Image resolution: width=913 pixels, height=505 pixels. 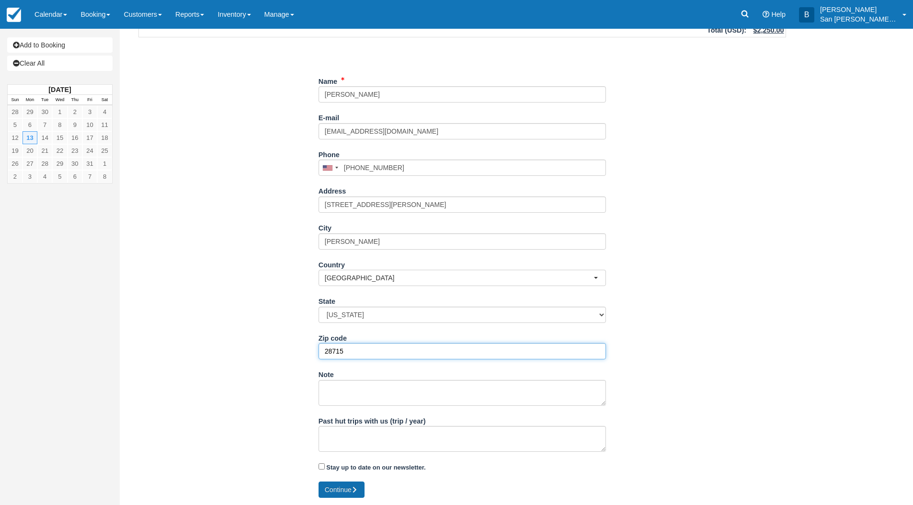 I want to click on label: Address, so click(x=332, y=190).